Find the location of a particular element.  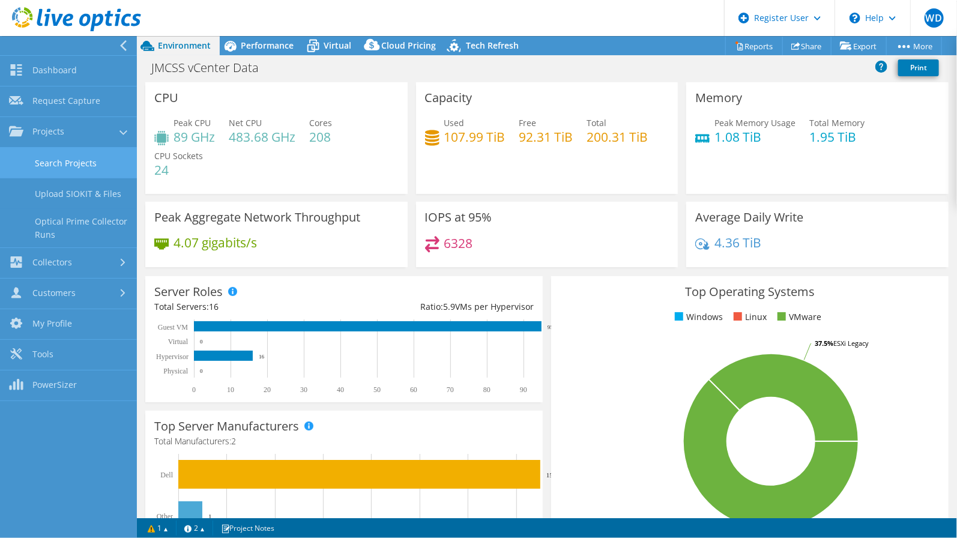

a: Print is located at coordinates (919, 68).